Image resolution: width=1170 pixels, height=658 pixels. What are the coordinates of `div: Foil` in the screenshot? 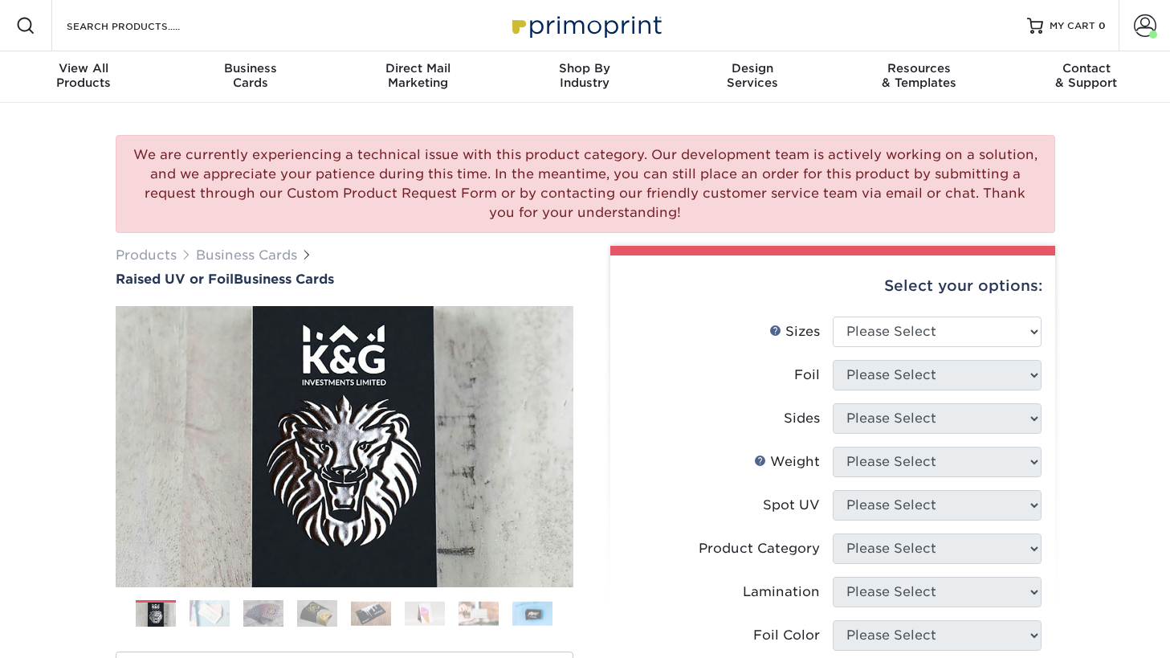 It's located at (807, 375).